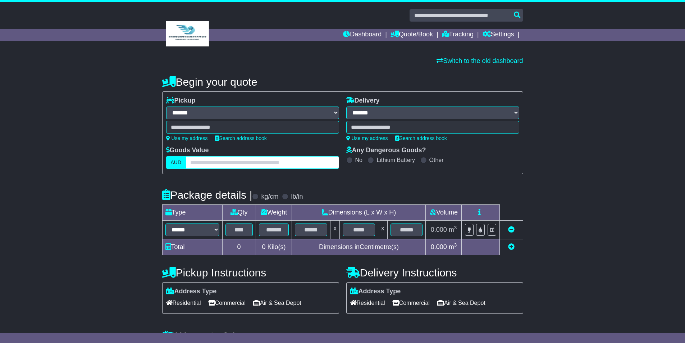  Describe the element at coordinates (207, 195) in the screenshot. I see `h4: Package details |` at that location.